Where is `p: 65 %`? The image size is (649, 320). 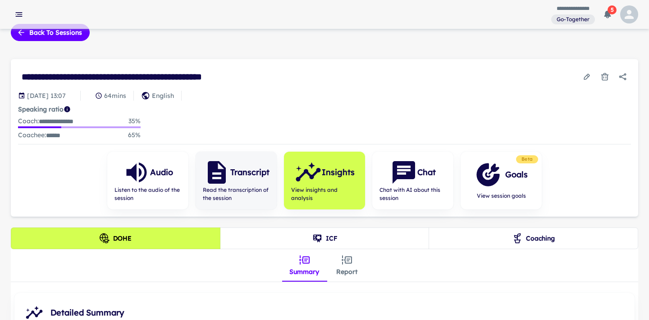
p: 65 % is located at coordinates (134, 135).